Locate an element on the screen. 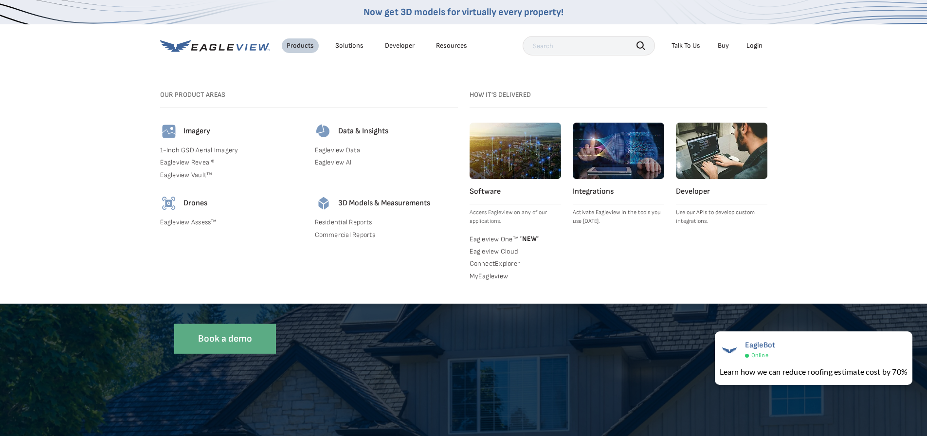 The image size is (927, 436). a: Developer Use our APIs to develop custom integrations. is located at coordinates (722, 174).